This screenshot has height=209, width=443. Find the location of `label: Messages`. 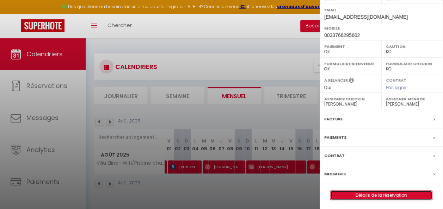

label: Messages is located at coordinates (335, 174).